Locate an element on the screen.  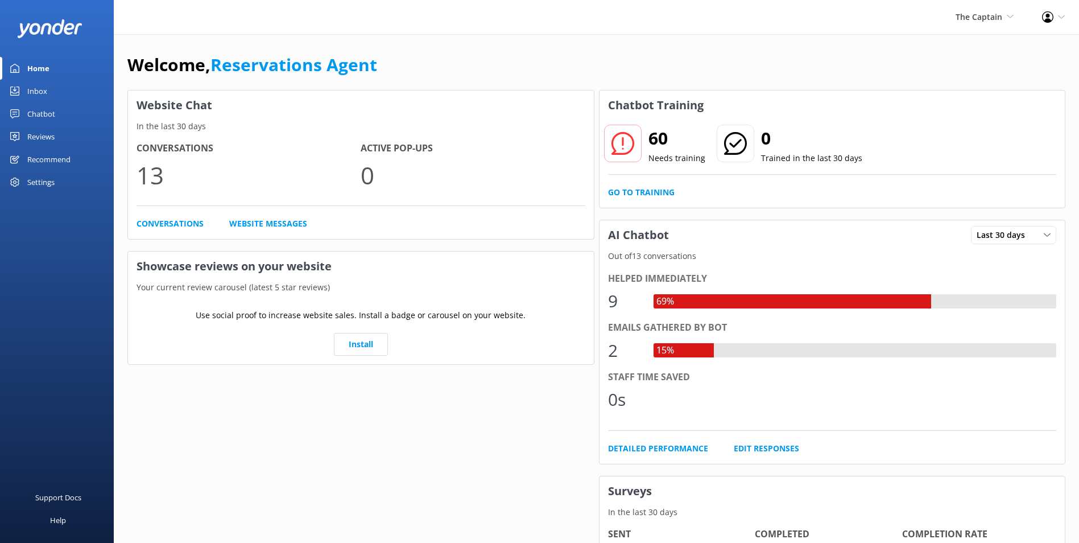
h3: Website Chat is located at coordinates (361, 105).